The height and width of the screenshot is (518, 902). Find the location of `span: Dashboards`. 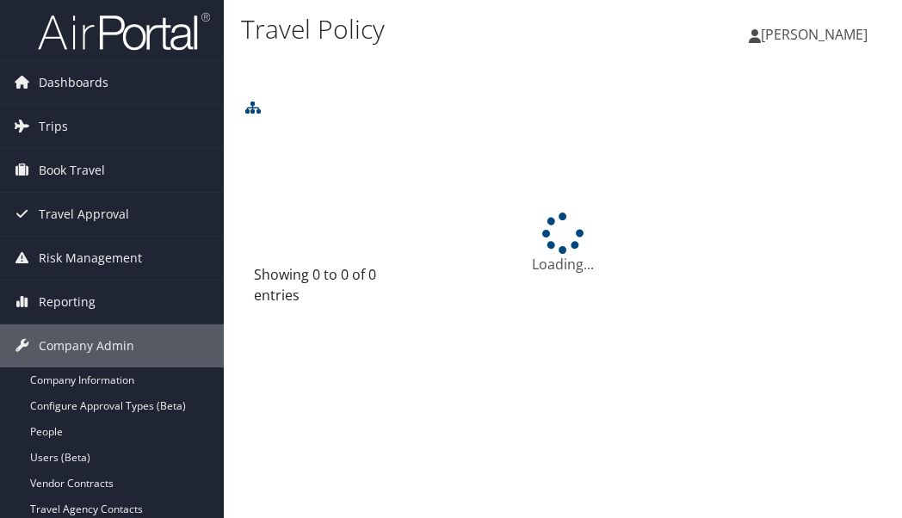

span: Dashboards is located at coordinates (73, 83).